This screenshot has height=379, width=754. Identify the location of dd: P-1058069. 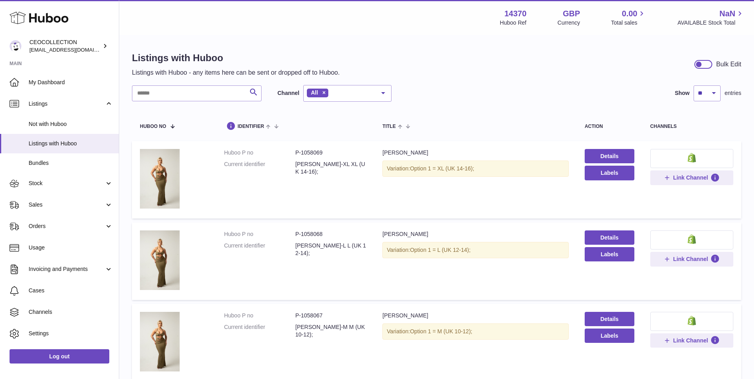
(331, 153).